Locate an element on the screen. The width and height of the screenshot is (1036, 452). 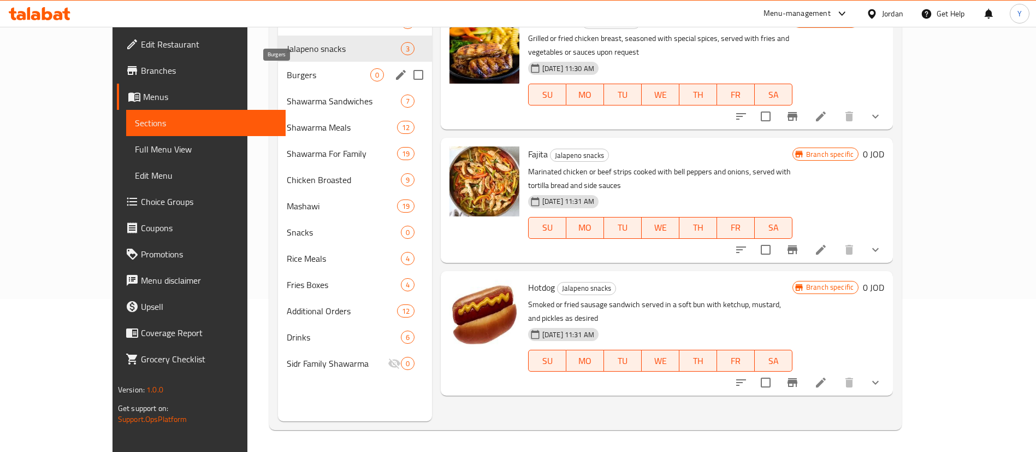
span: Menu disclaimer is located at coordinates (209, 280).